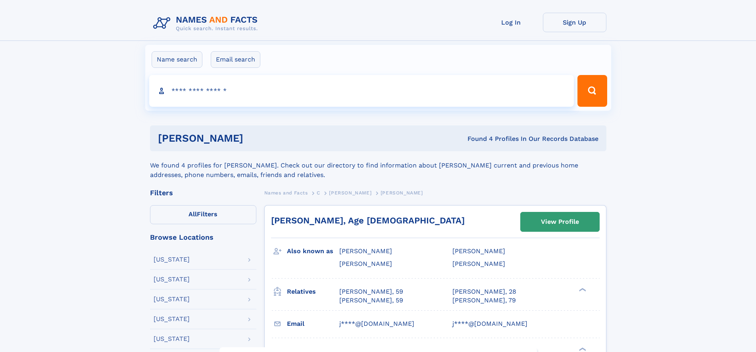 The width and height of the screenshot is (756, 352). What do you see at coordinates (318, 193) in the screenshot?
I see `span: C` at bounding box center [318, 193].